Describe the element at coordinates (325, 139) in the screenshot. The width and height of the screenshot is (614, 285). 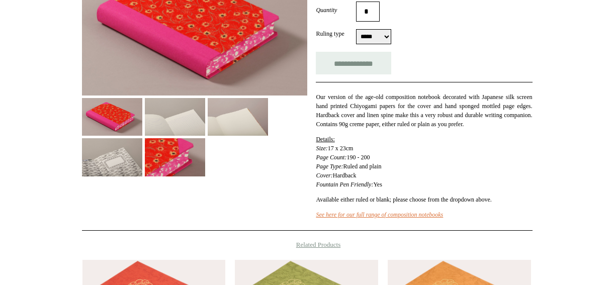
I see `span: Details:` at that location.